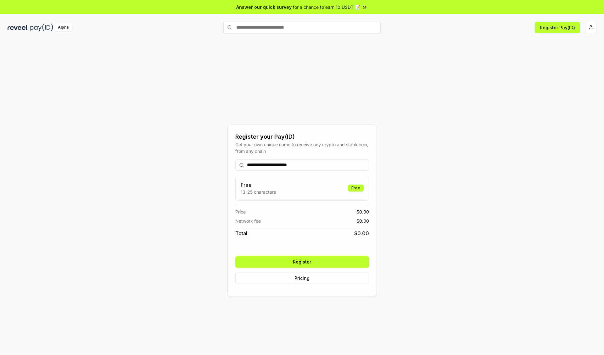 This screenshot has width=604, height=355. What do you see at coordinates (356, 188) in the screenshot?
I see `div: Free` at bounding box center [356, 188].